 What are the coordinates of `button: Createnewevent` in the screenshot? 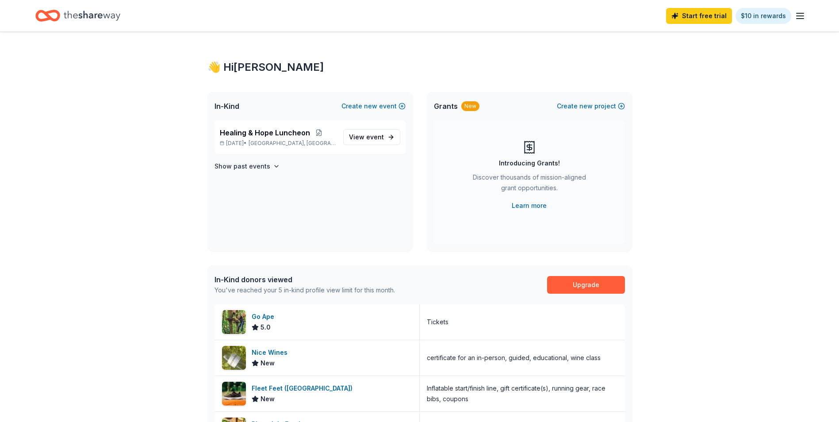 It's located at (373, 106).